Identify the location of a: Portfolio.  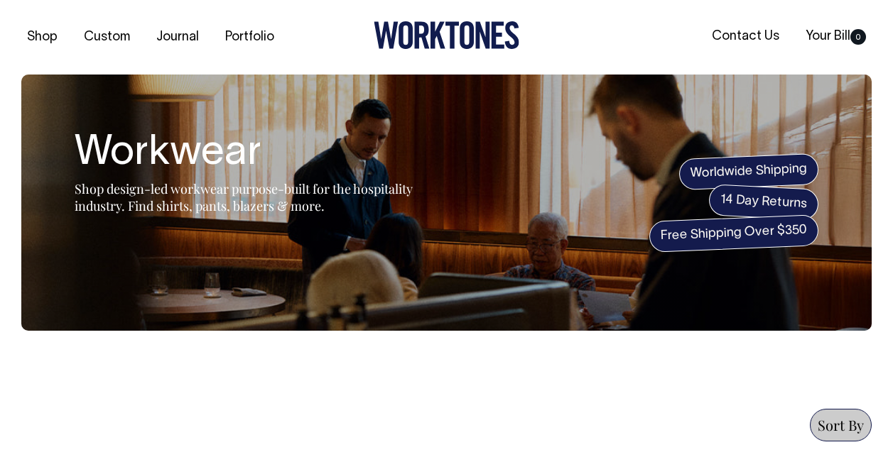
(249, 37).